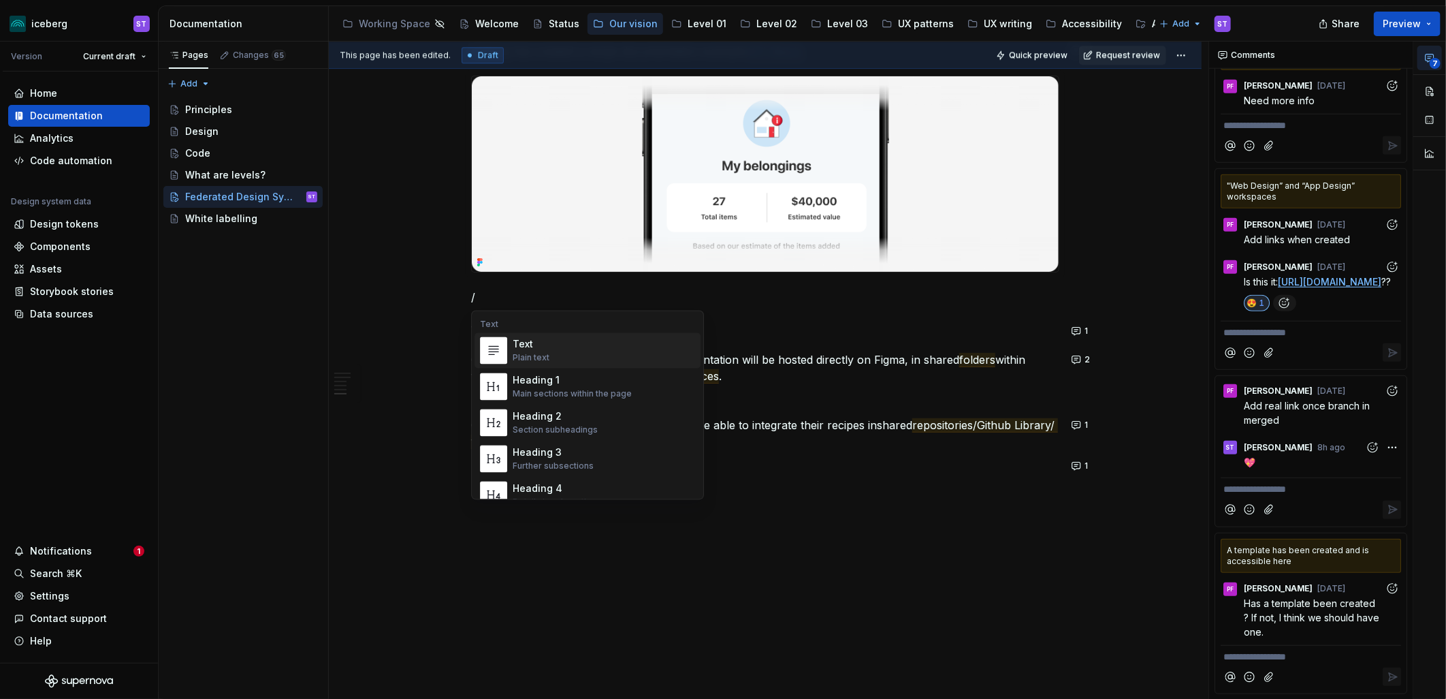  Describe the element at coordinates (1081, 466) in the screenshot. I see `button: 1` at that location.